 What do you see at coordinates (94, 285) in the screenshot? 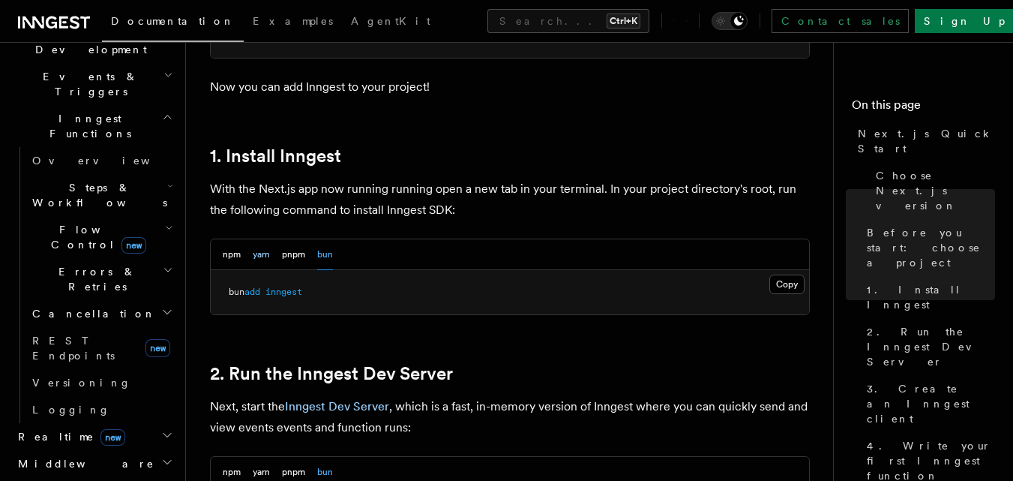
I see `div: Inngest Functions` at bounding box center [94, 285].